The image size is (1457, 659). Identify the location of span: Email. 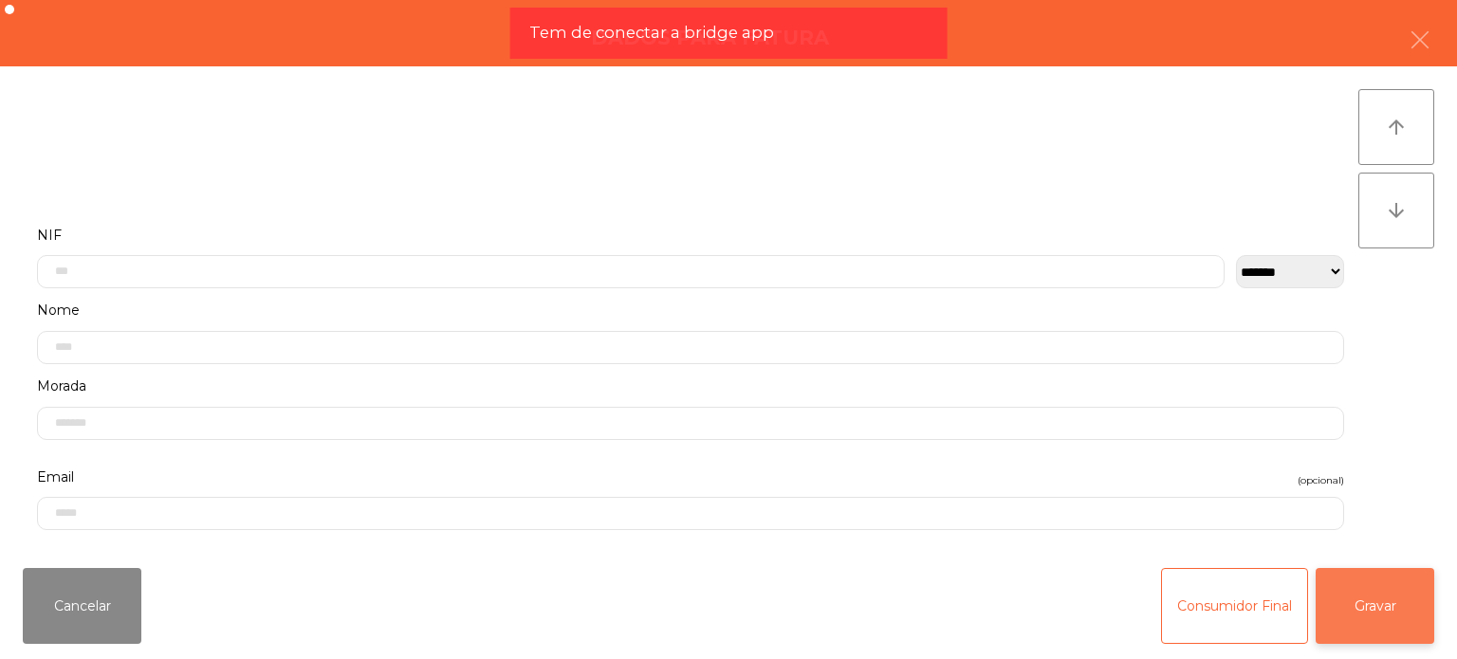
(55, 477).